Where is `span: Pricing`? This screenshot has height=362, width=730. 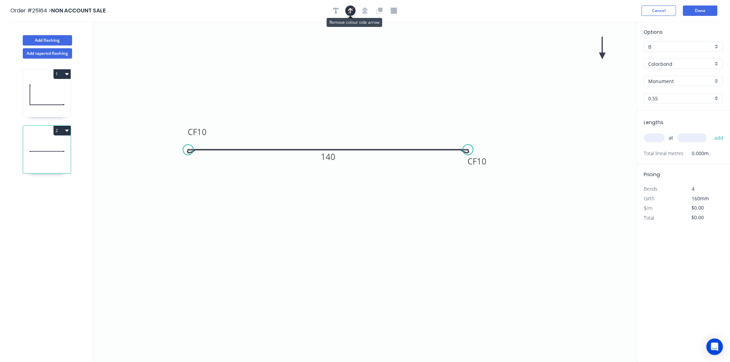
span: Pricing is located at coordinates (652, 175).